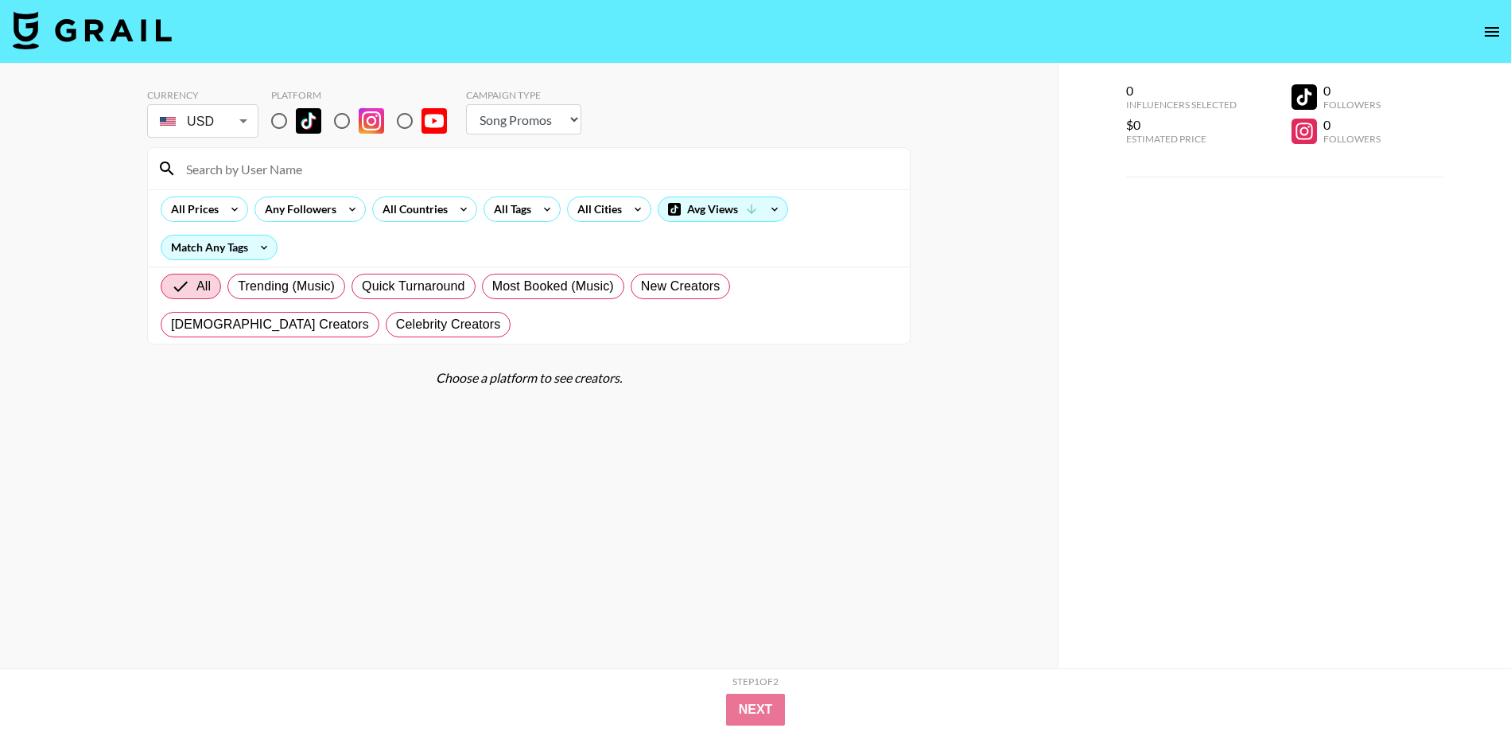 This screenshot has height=732, width=1511. What do you see at coordinates (756, 681) in the screenshot?
I see `div: Step 1 of 2` at bounding box center [756, 681].